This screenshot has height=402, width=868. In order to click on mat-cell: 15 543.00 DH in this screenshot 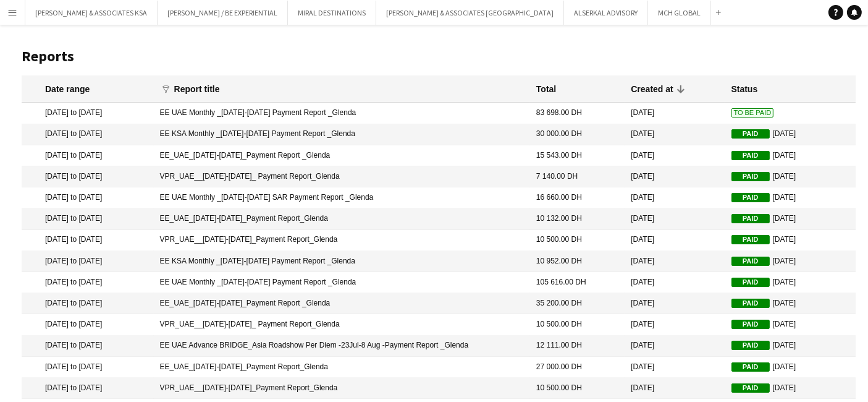, I will do `click(577, 156)`.